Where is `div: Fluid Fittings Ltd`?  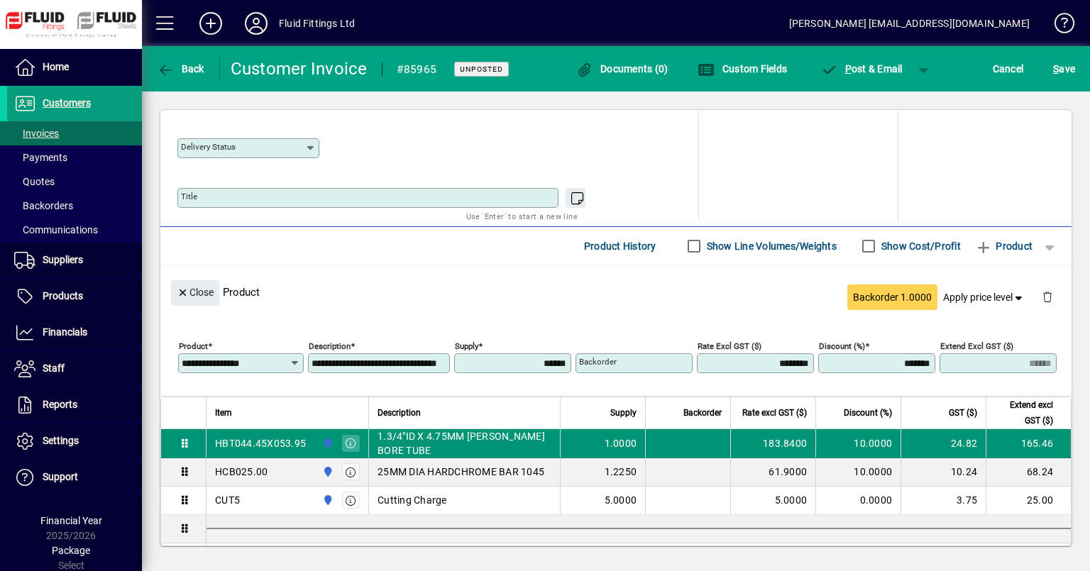 div: Fluid Fittings Ltd is located at coordinates (316, 23).